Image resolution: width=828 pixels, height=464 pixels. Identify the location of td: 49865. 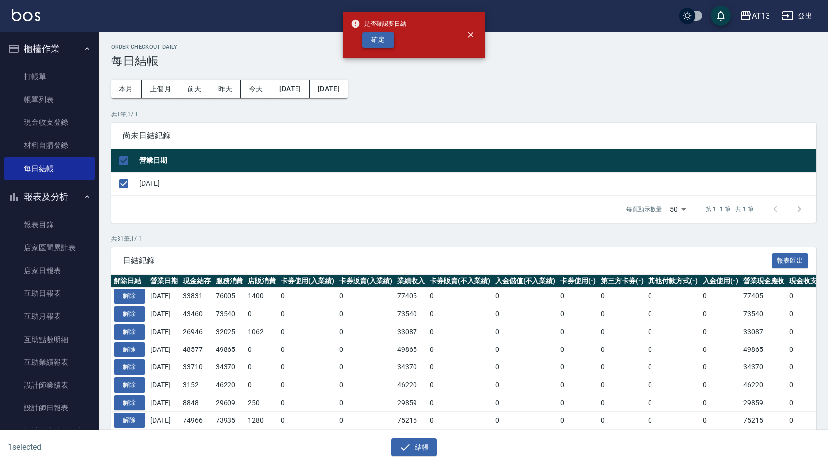
(764, 349).